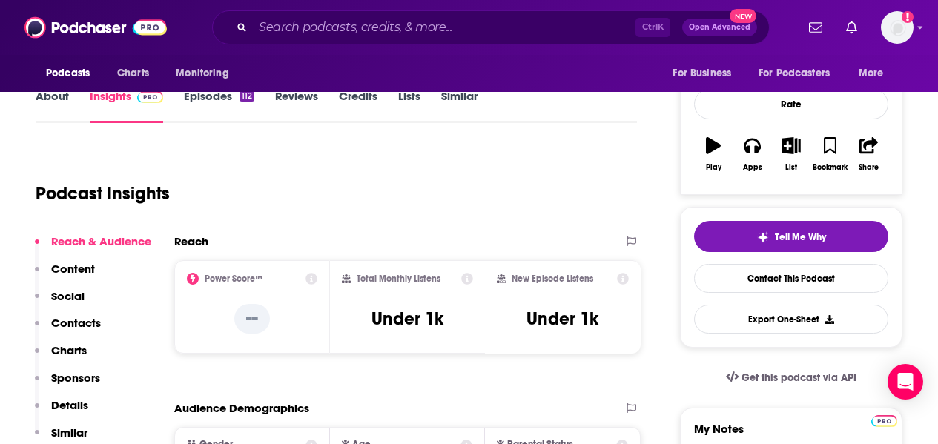 Image resolution: width=938 pixels, height=444 pixels. Describe the element at coordinates (830, 168) in the screenshot. I see `div: Bookmark` at that location.